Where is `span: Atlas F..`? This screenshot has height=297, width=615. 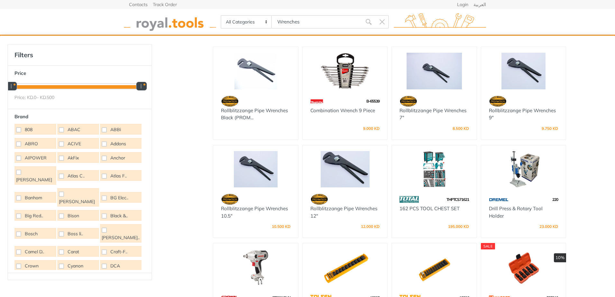
span: Atlas F.. is located at coordinates (118, 176).